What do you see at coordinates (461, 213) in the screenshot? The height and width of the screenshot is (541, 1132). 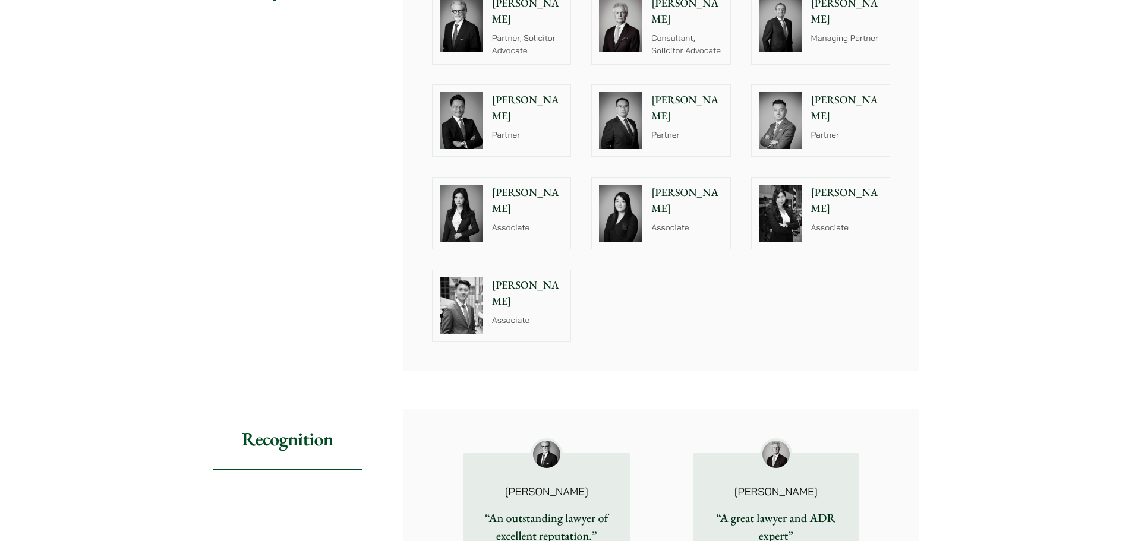 I see `img: Florence Yan photo` at bounding box center [461, 213].